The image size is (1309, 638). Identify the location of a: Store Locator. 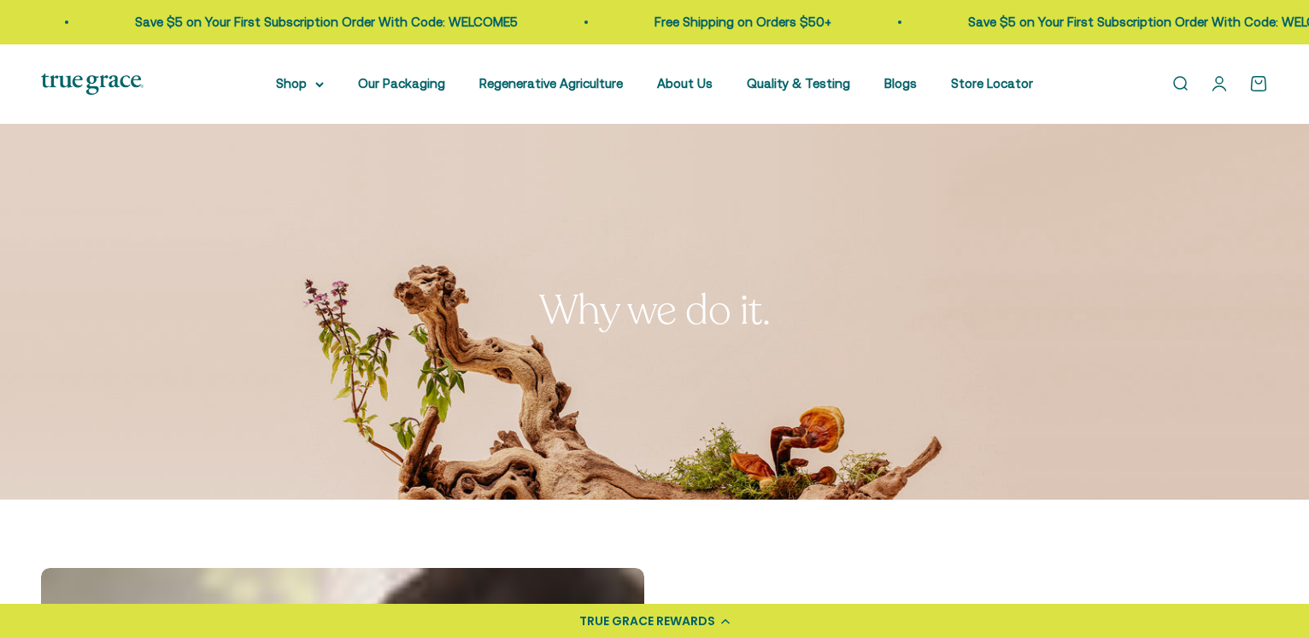
(992, 83).